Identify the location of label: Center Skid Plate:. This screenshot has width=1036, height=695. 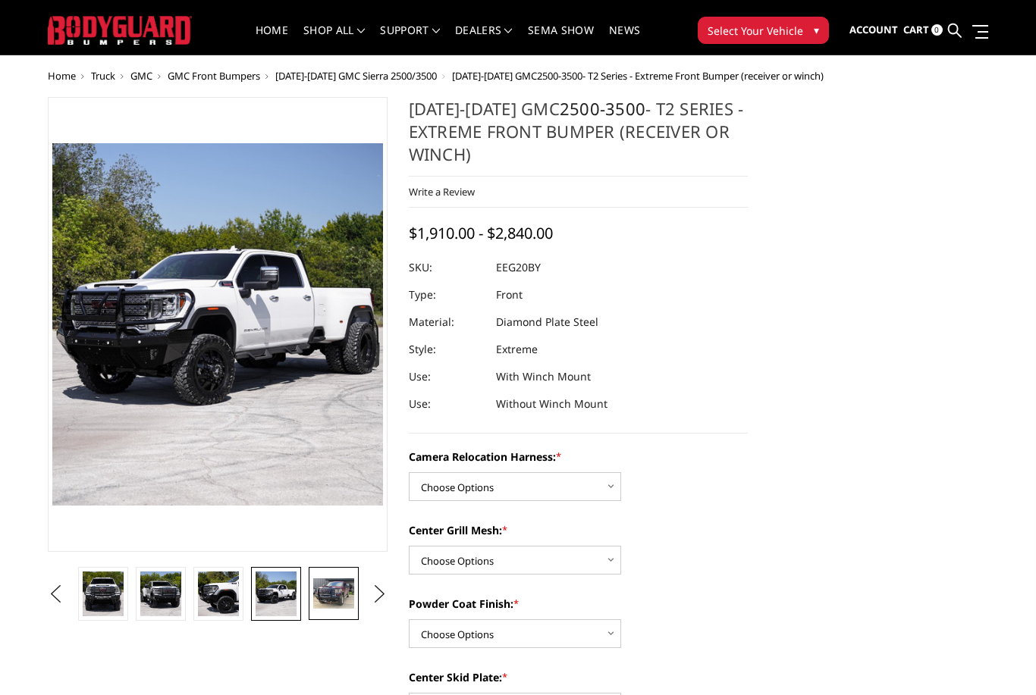
(579, 677).